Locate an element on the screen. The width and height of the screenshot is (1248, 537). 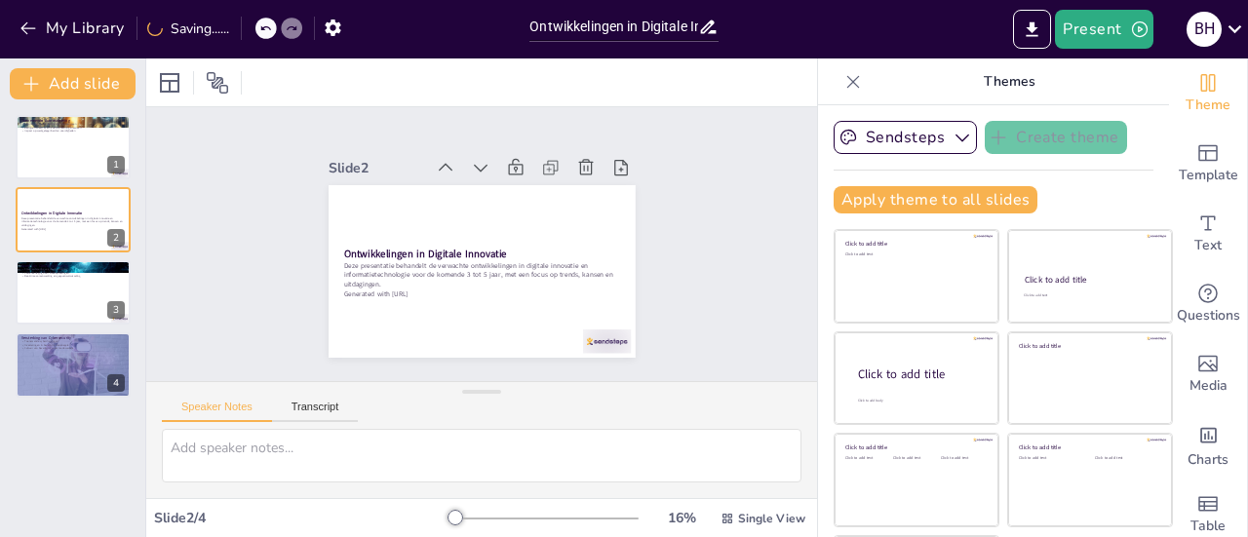
div: Saving...... is located at coordinates (188, 28).